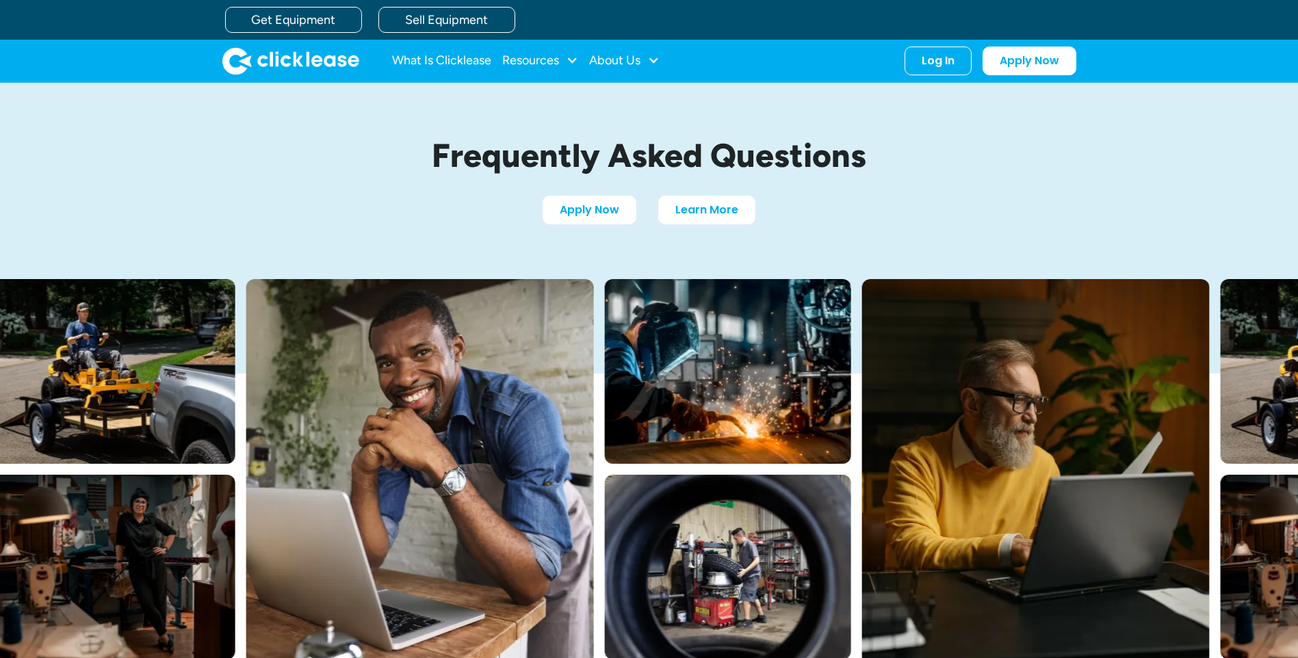 The image size is (1298, 658). Describe the element at coordinates (447, 20) in the screenshot. I see `a: Sell Equipment` at that location.